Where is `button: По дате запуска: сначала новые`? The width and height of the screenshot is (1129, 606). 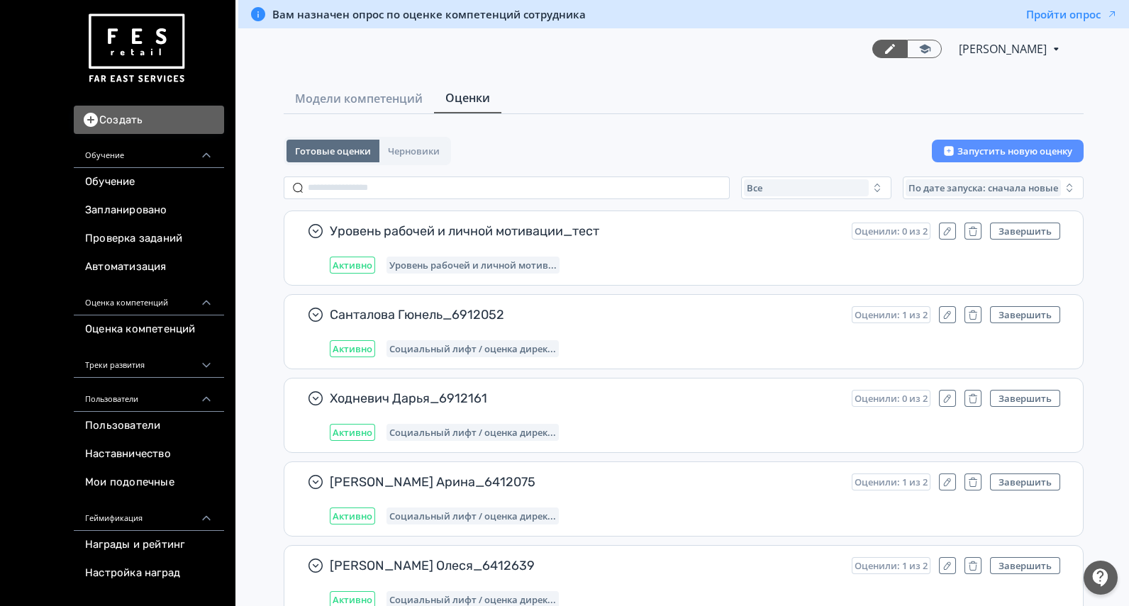
button: По дате запуска: сначала новые is located at coordinates (993, 188).